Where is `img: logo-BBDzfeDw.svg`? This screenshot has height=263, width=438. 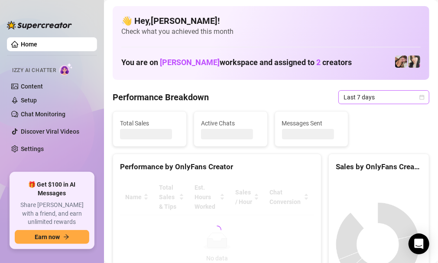 img: logo-BBDzfeDw.svg is located at coordinates (39, 25).